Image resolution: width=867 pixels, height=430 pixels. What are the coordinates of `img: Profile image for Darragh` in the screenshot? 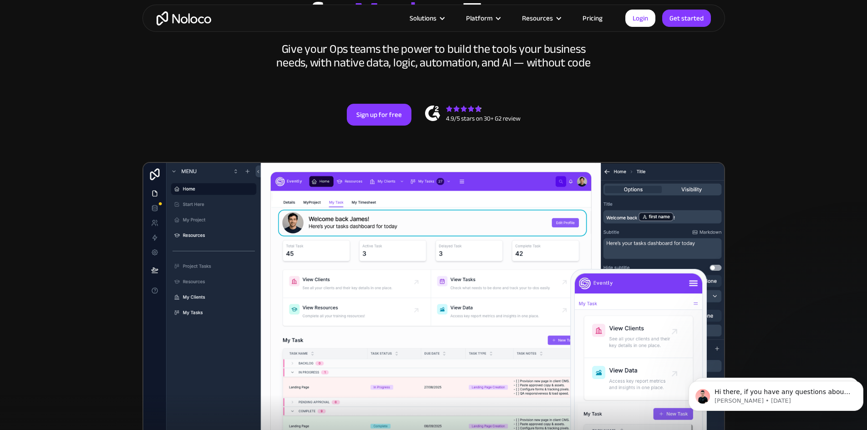 It's located at (18, 35).